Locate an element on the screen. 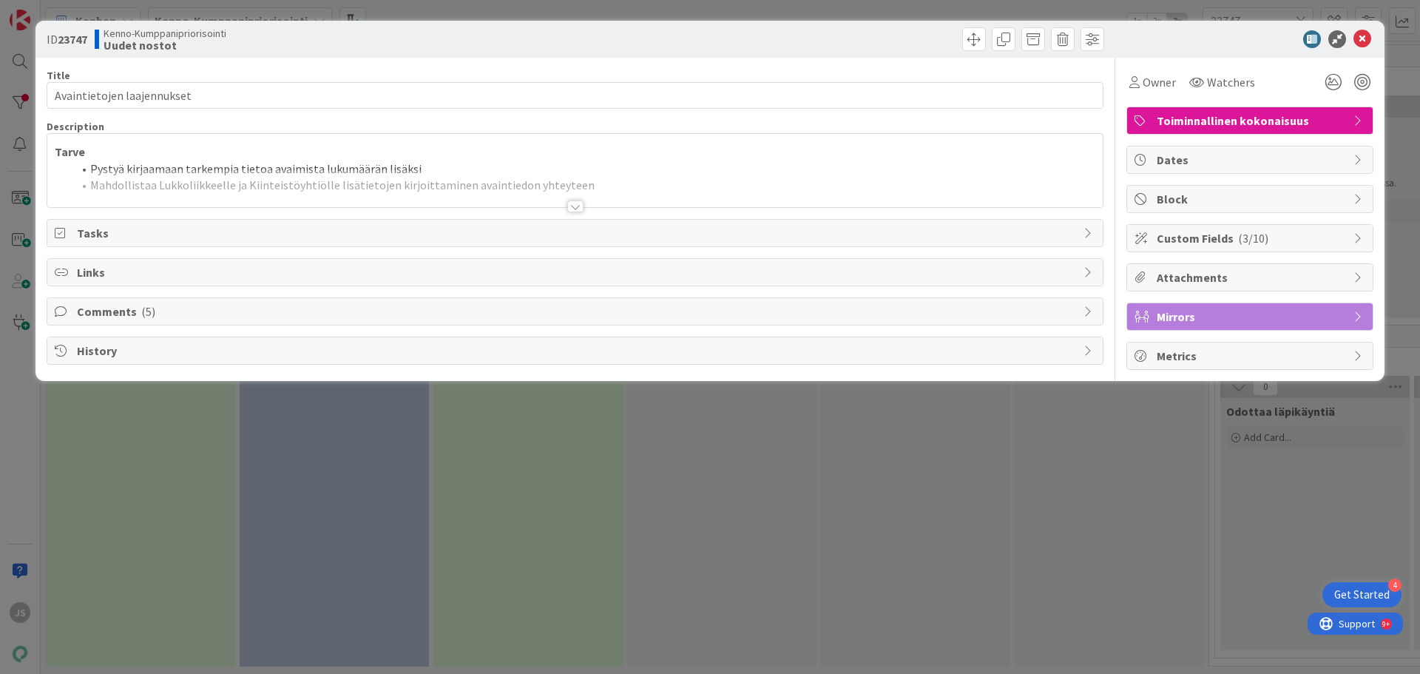 Image resolution: width=1420 pixels, height=674 pixels. div: 9+ is located at coordinates (78, 12).